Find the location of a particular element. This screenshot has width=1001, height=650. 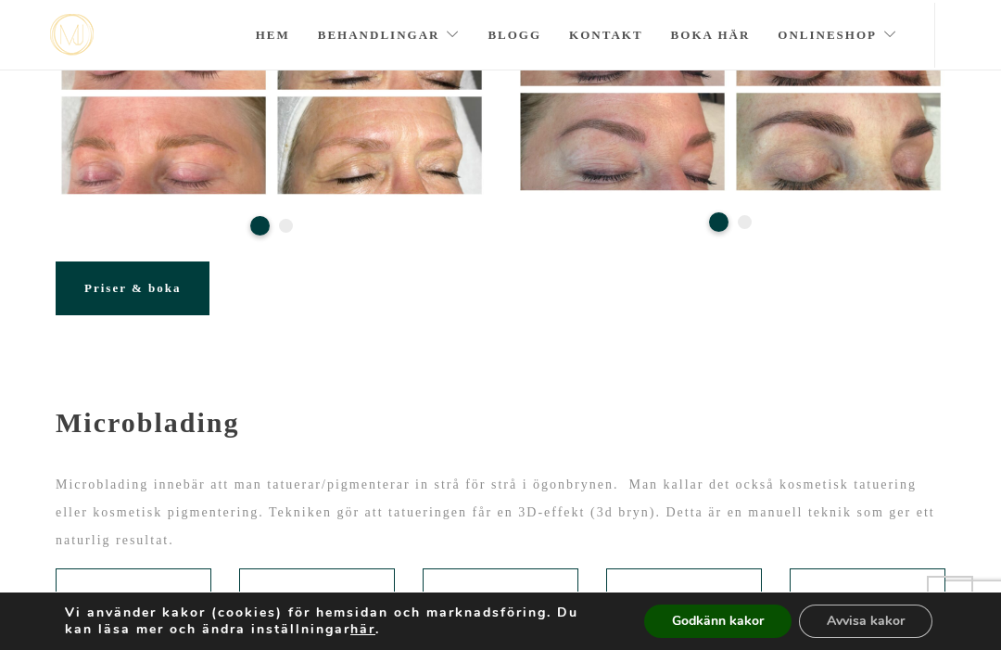

strong: Microblading is located at coordinates (147, 422).